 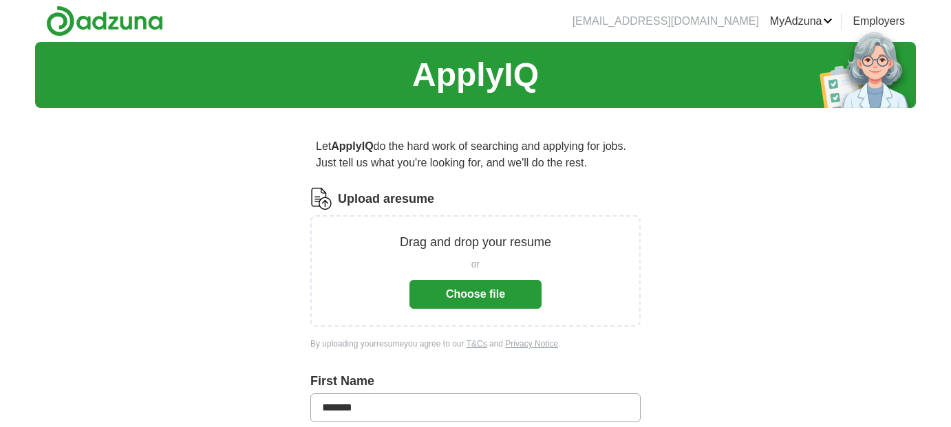 What do you see at coordinates (352, 146) in the screenshot?
I see `strong: ApplyIQ` at bounding box center [352, 146].